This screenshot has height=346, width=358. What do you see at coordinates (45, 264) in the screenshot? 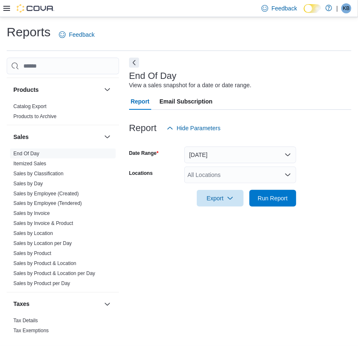
I see `a: Sales by Product & Location` at bounding box center [45, 264].